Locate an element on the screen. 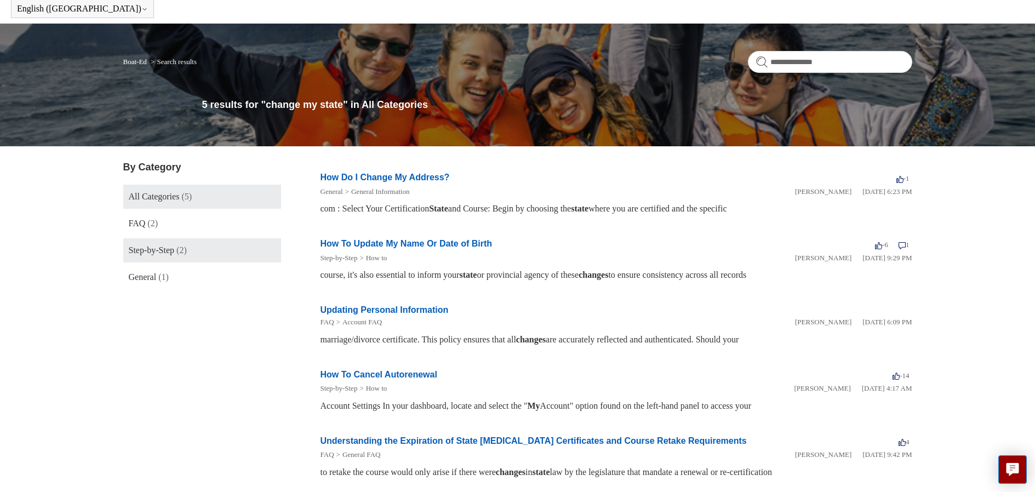 This screenshot has width=1035, height=492. button: Live chat is located at coordinates (1013, 470).